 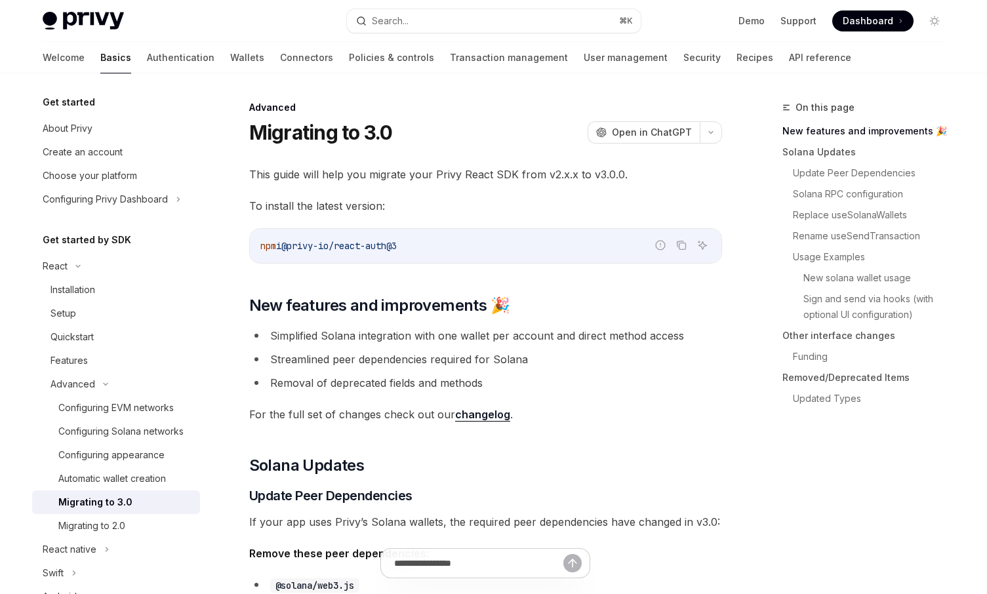 What do you see at coordinates (105, 199) in the screenshot?
I see `div: Configuring Privy Dashboard` at bounding box center [105, 199].